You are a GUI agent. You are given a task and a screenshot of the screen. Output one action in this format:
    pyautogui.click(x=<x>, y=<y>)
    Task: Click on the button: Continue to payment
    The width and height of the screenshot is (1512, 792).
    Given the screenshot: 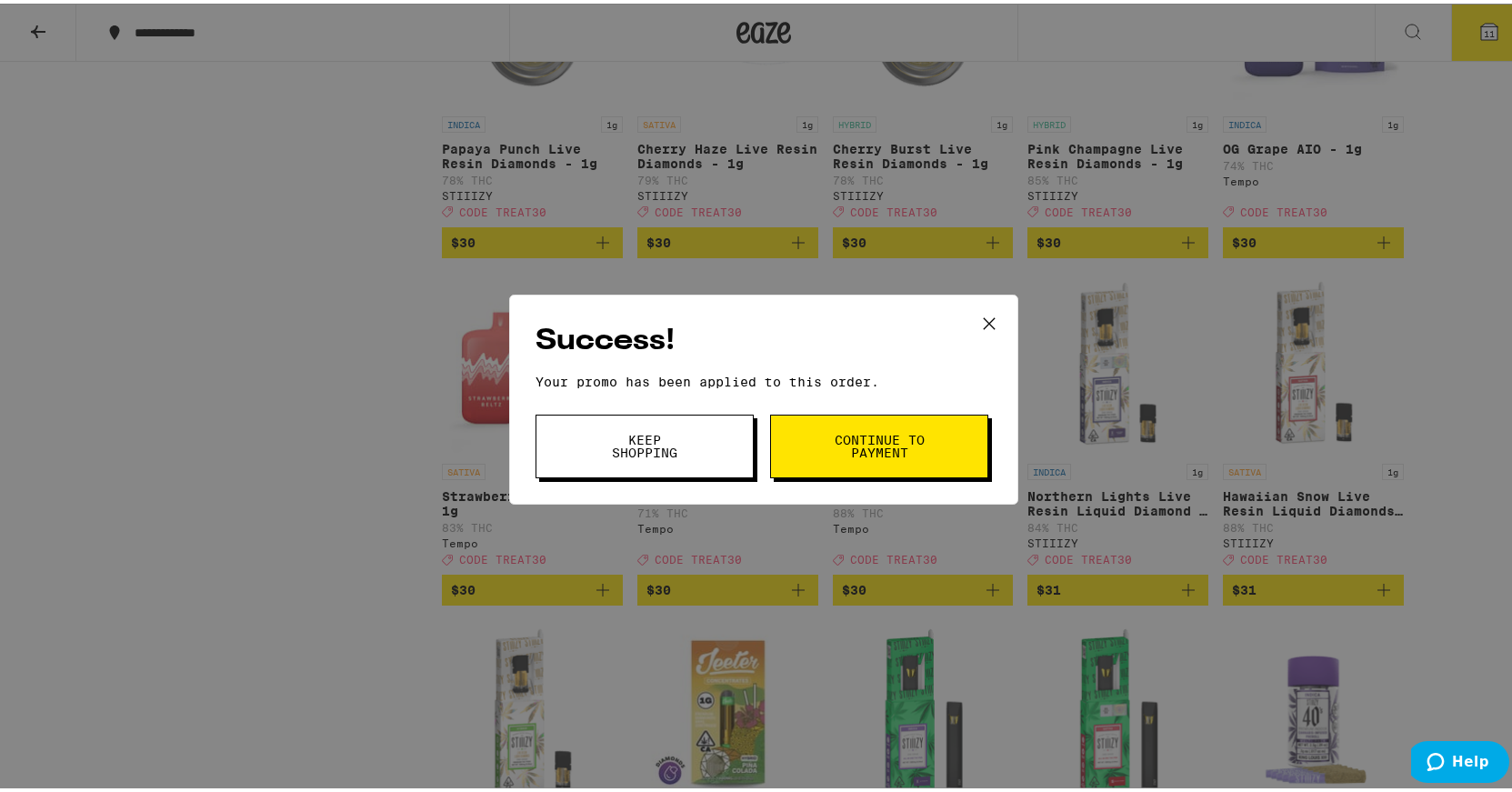 What is the action you would take?
    pyautogui.click(x=879, y=443)
    